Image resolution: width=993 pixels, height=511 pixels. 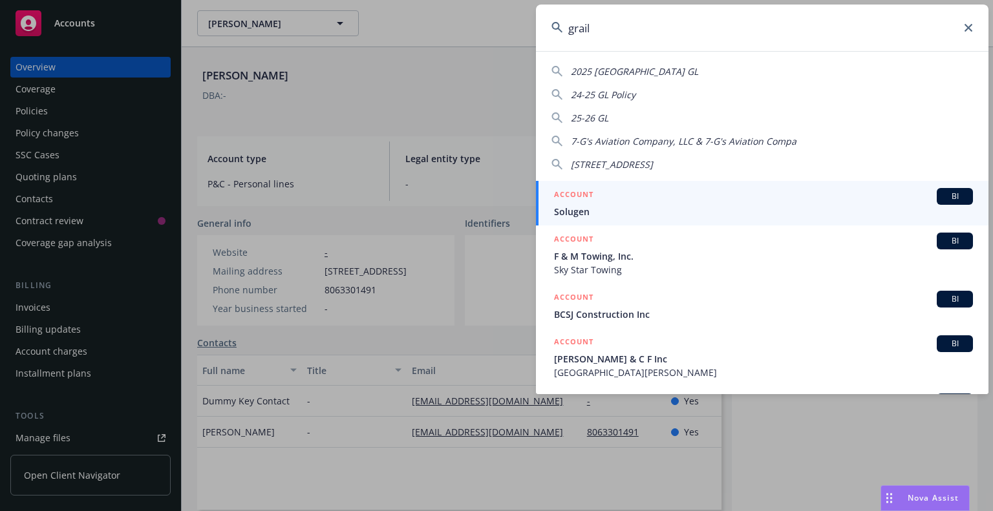 What do you see at coordinates (590, 118) in the screenshot?
I see `span: 25-26 GL` at bounding box center [590, 118].